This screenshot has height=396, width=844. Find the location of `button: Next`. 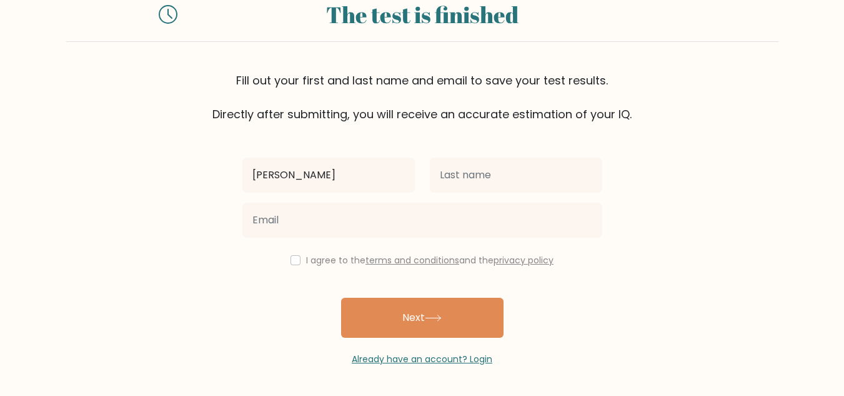

button: Next is located at coordinates (422, 317).